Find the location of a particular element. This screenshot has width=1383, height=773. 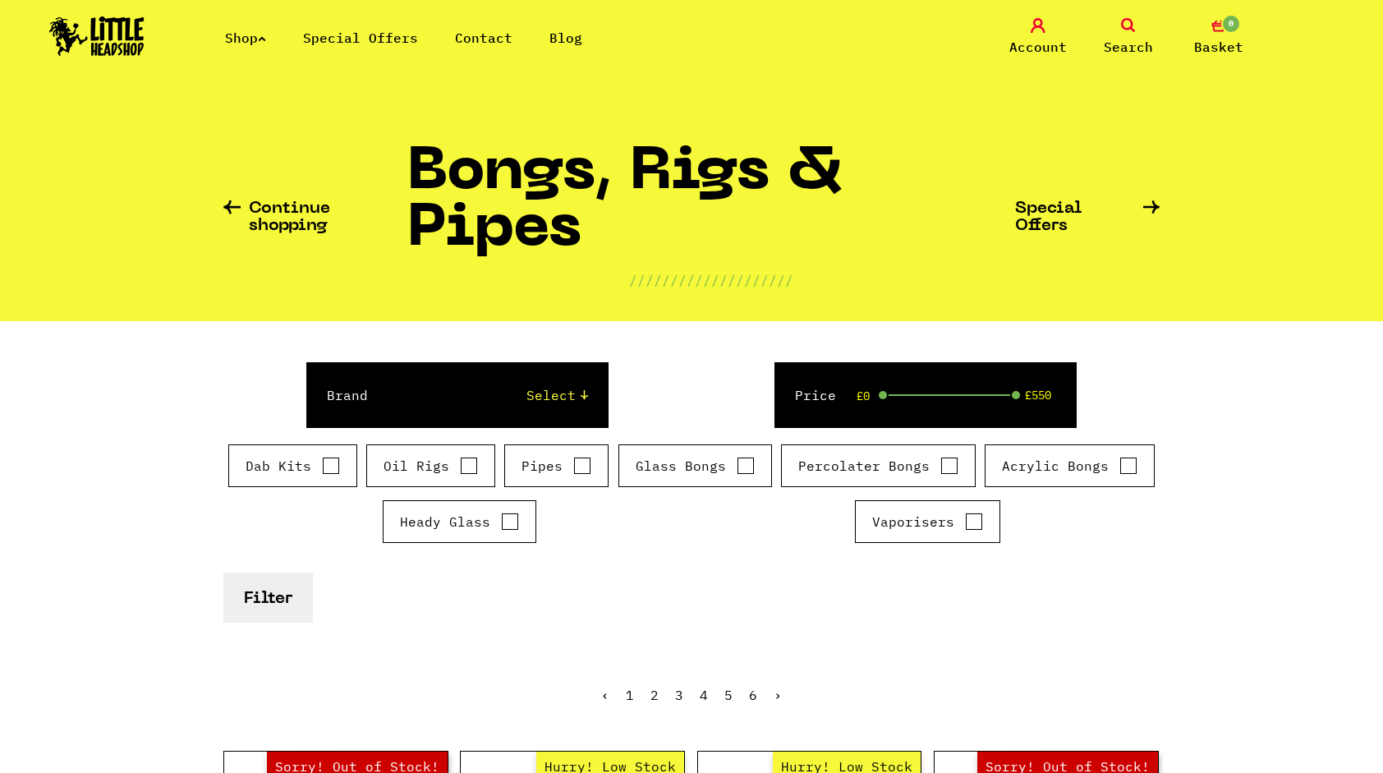

a: 0 Basket is located at coordinates (1219, 37).